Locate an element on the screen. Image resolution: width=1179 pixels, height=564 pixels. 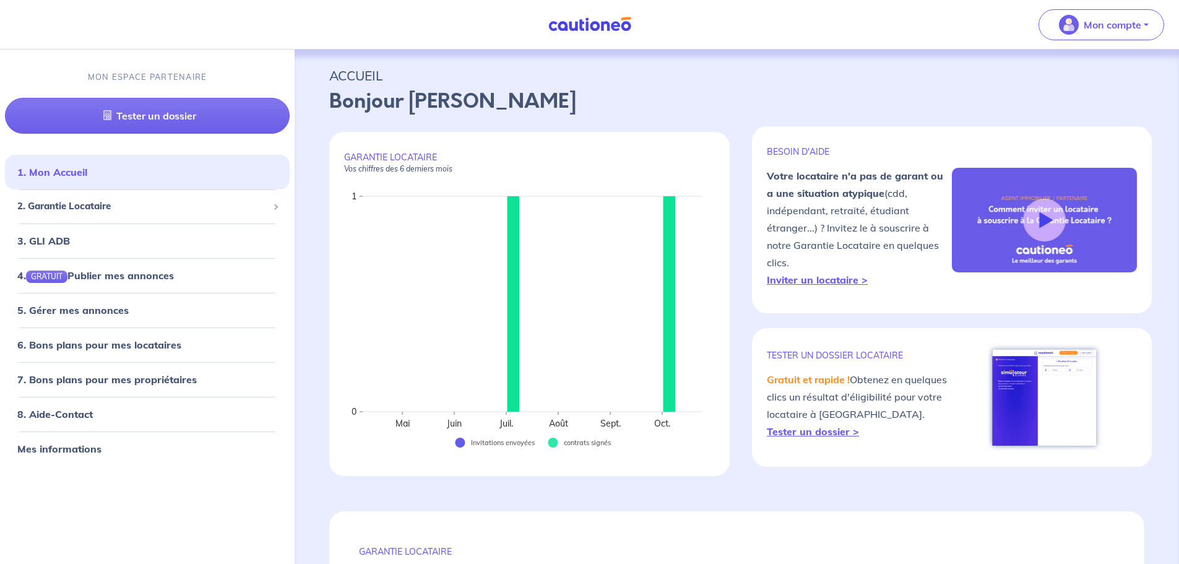
text: 0 is located at coordinates (354, 412).